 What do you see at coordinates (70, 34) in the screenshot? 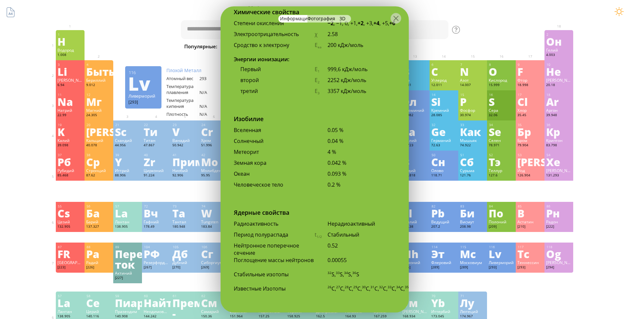
I see `div: 1` at bounding box center [70, 34].